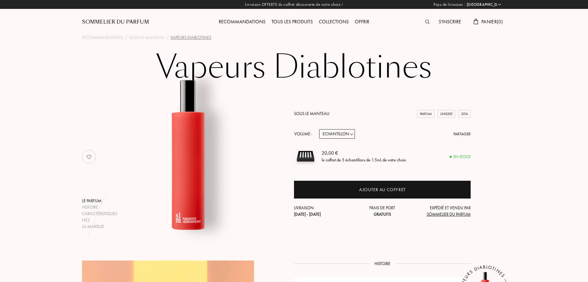 This screenshot has width=588, height=282. I want to click on span: Gratuits, so click(382, 214).